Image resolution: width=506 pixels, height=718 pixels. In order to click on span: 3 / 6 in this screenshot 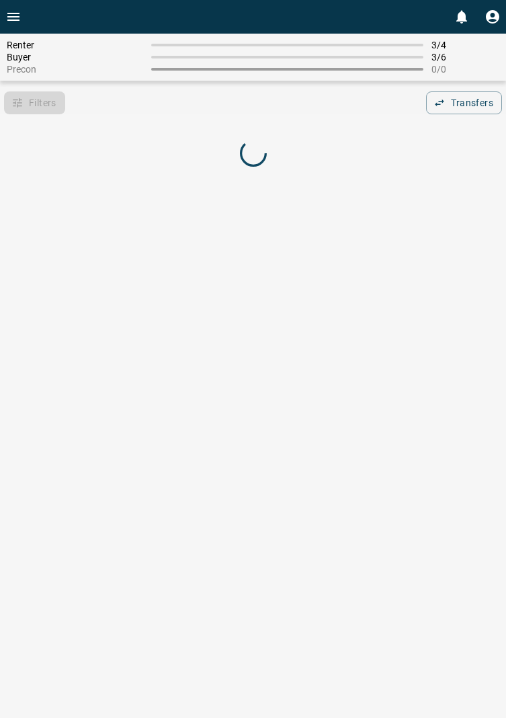, I will do `click(465, 57)`.